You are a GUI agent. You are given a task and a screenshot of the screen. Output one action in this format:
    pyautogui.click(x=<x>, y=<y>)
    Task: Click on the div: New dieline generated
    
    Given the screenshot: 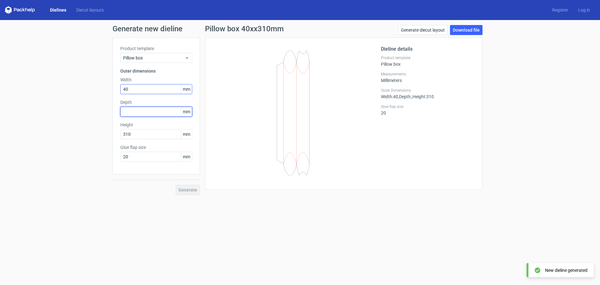 What is the action you would take?
    pyautogui.click(x=566, y=270)
    